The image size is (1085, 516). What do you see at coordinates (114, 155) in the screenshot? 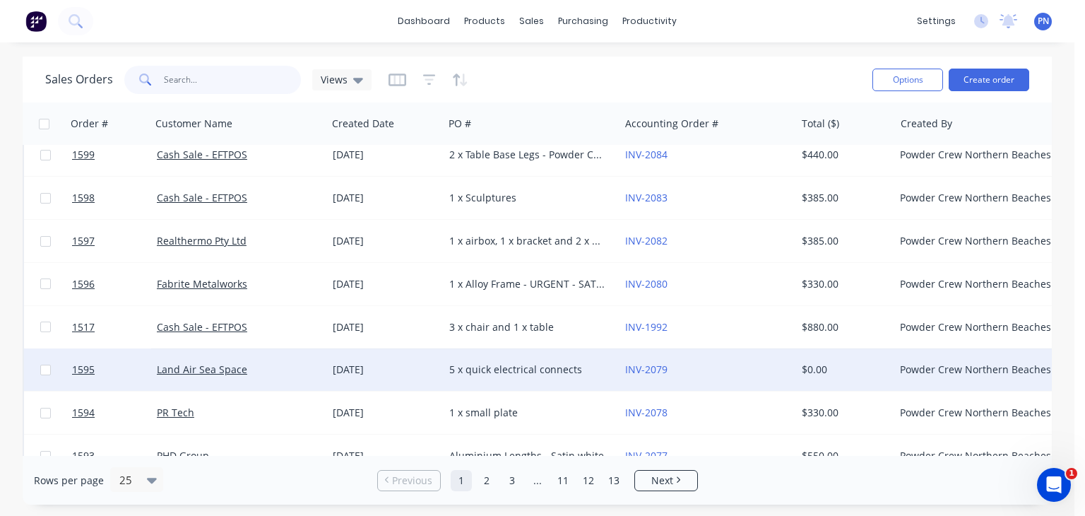
I see `a: 1599` at bounding box center [114, 155].